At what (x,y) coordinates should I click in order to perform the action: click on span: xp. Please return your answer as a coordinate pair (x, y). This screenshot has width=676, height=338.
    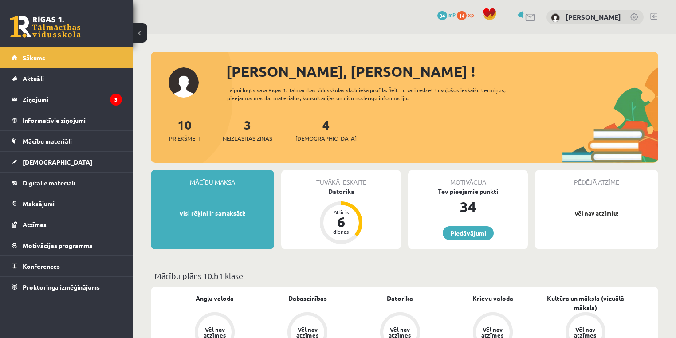
    Looking at the image, I should click on (471, 15).